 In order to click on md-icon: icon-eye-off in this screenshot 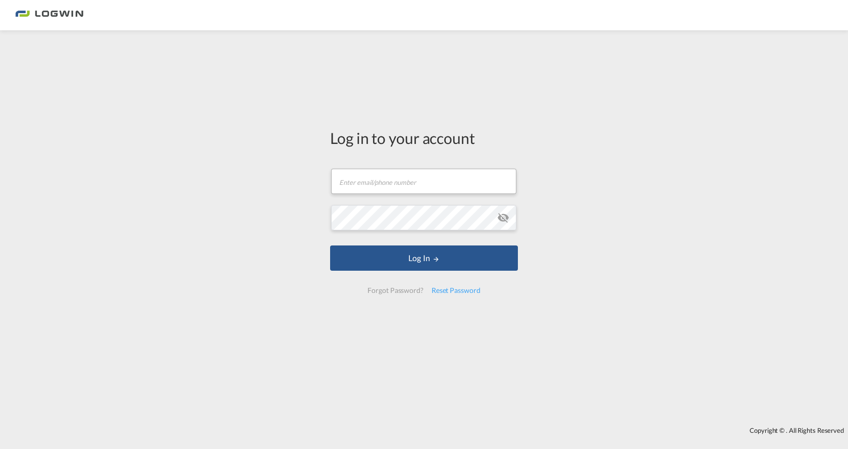, I will do `click(503, 218)`.